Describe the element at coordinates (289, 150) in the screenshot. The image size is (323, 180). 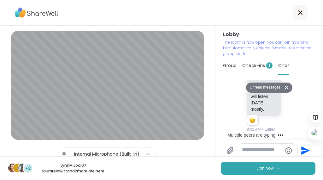
I see `button: Emoji picker` at that location.